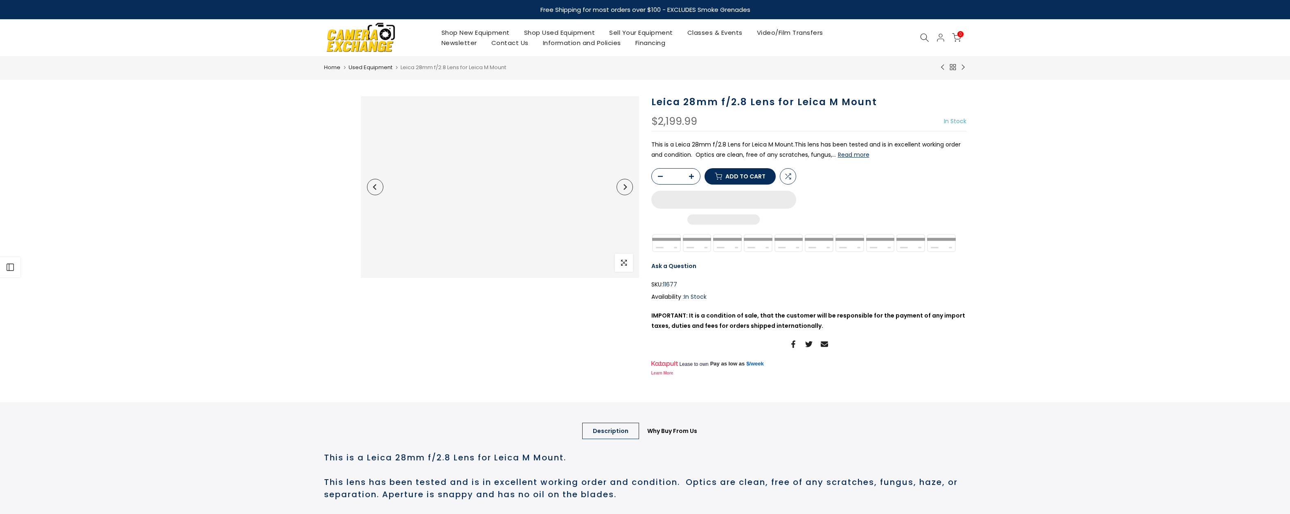  What do you see at coordinates (510, 43) in the screenshot?
I see `a: Contact Us` at bounding box center [510, 43].